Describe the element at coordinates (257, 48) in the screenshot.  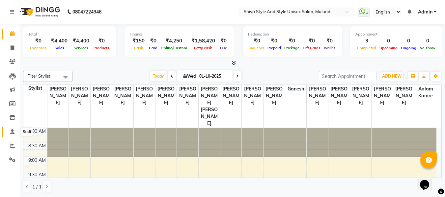
I see `span: Voucher` at that location.